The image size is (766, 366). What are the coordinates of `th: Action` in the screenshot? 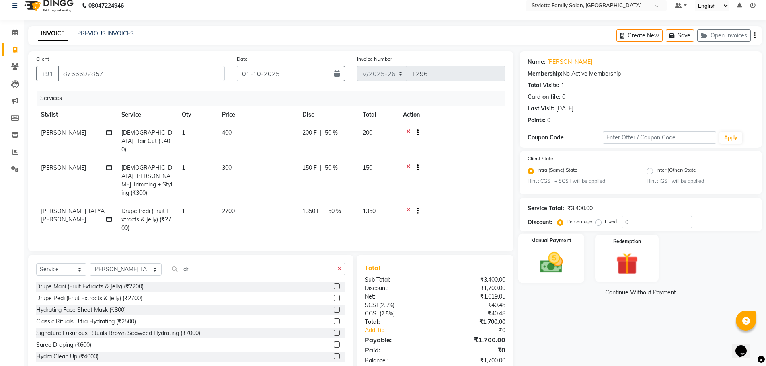 It's located at (451, 115).